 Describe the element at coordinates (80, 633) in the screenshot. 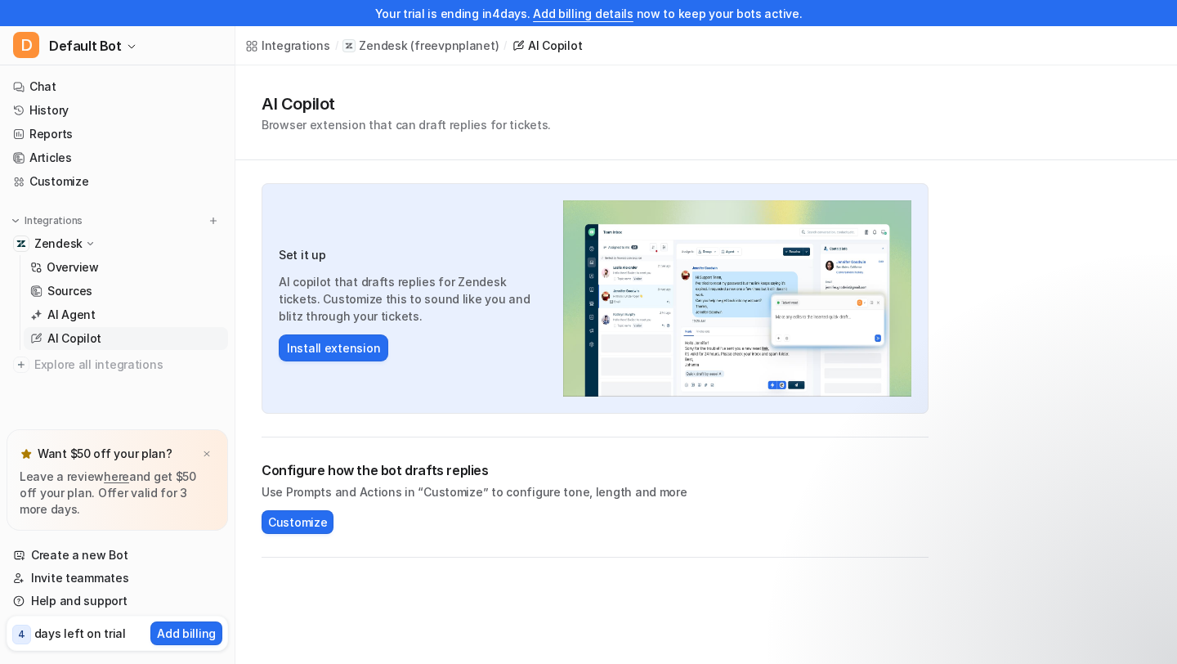

I see `p: days left on trial` at that location.